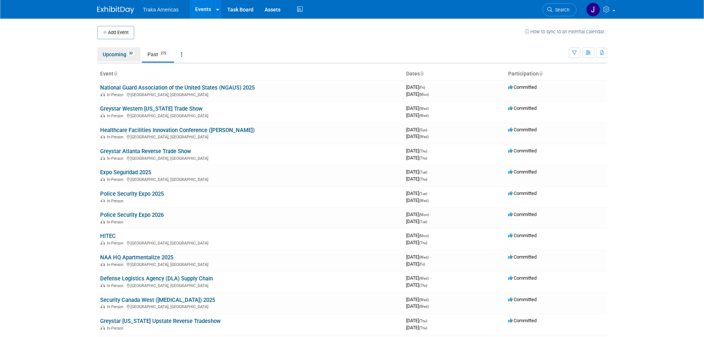 This screenshot has width=704, height=337. Describe the element at coordinates (177, 88) in the screenshot. I see `a: National Guard Association of the United States (NGAUS) 2025` at that location.